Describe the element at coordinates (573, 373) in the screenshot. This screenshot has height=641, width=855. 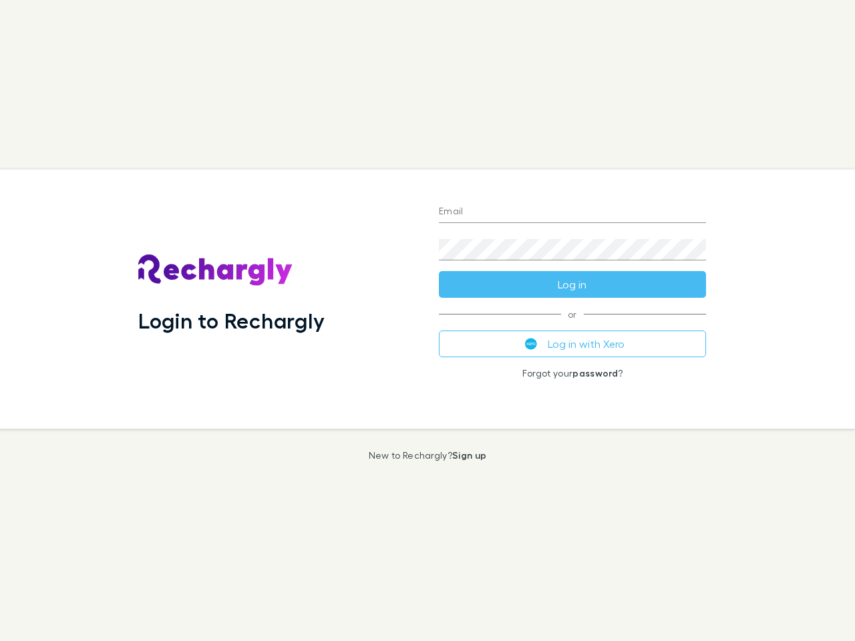
I see `p: Forgot your ?` at that location.